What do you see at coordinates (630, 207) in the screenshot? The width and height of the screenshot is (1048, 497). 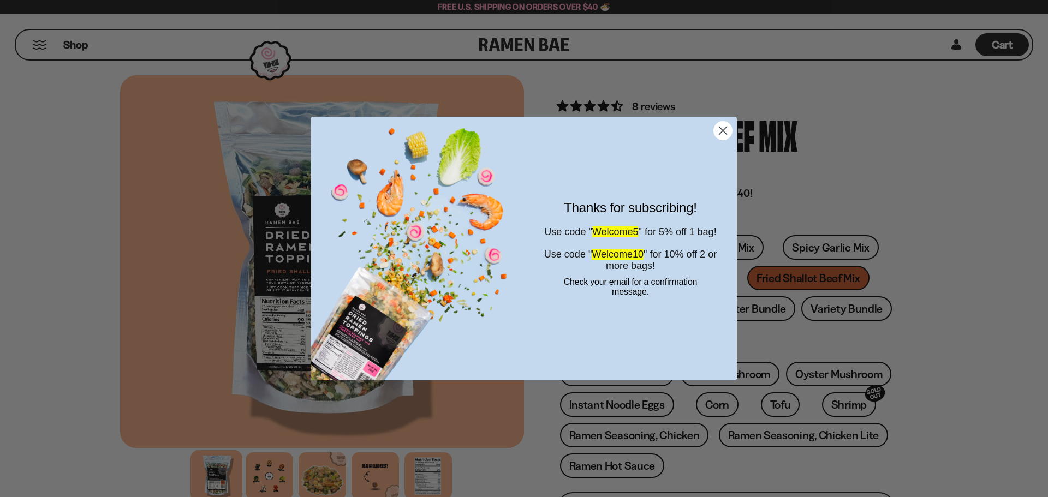 I see `span: Thanks for subscribing!` at bounding box center [630, 207].